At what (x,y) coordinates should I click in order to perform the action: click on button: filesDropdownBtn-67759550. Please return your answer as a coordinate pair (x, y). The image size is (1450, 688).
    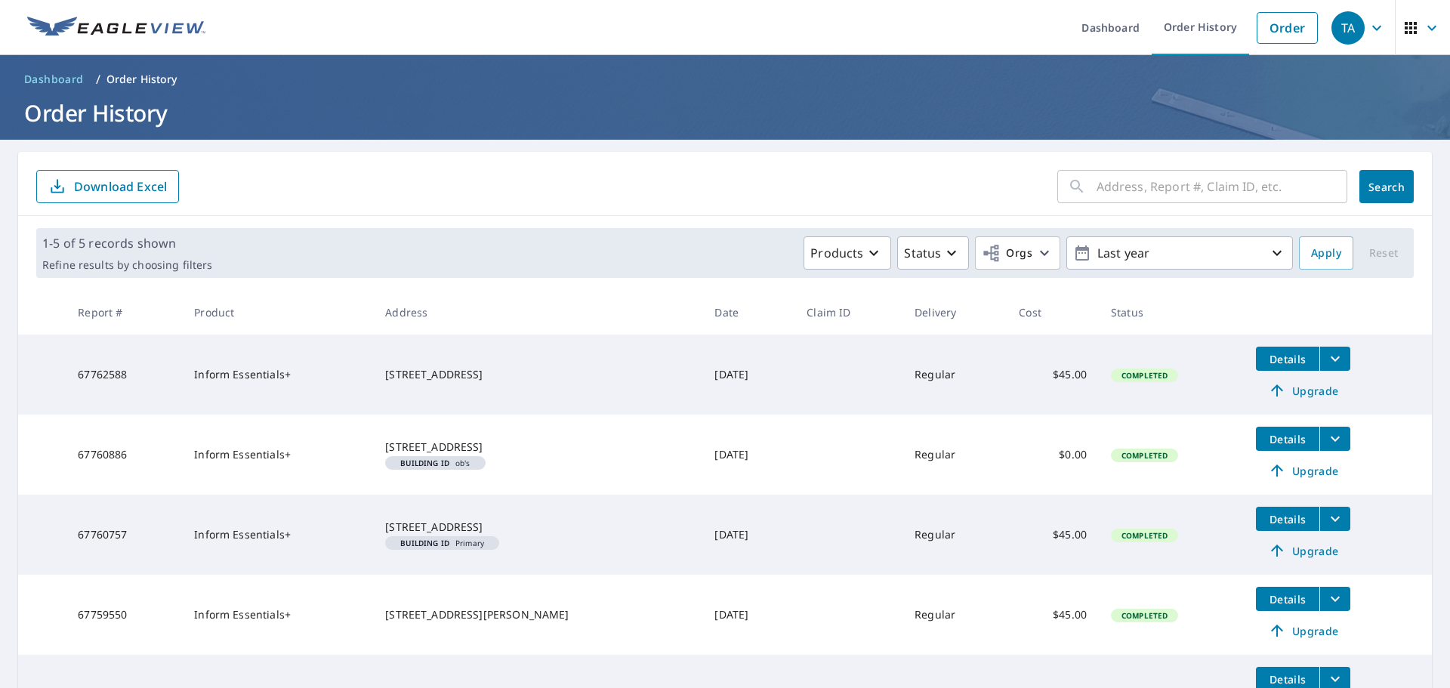
    Looking at the image, I should click on (1334, 599).